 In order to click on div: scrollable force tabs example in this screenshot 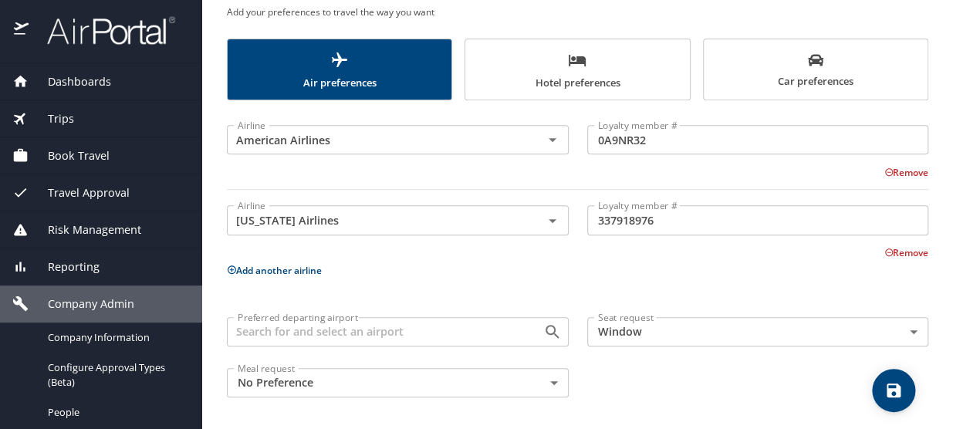, I will do `click(577, 69)`.